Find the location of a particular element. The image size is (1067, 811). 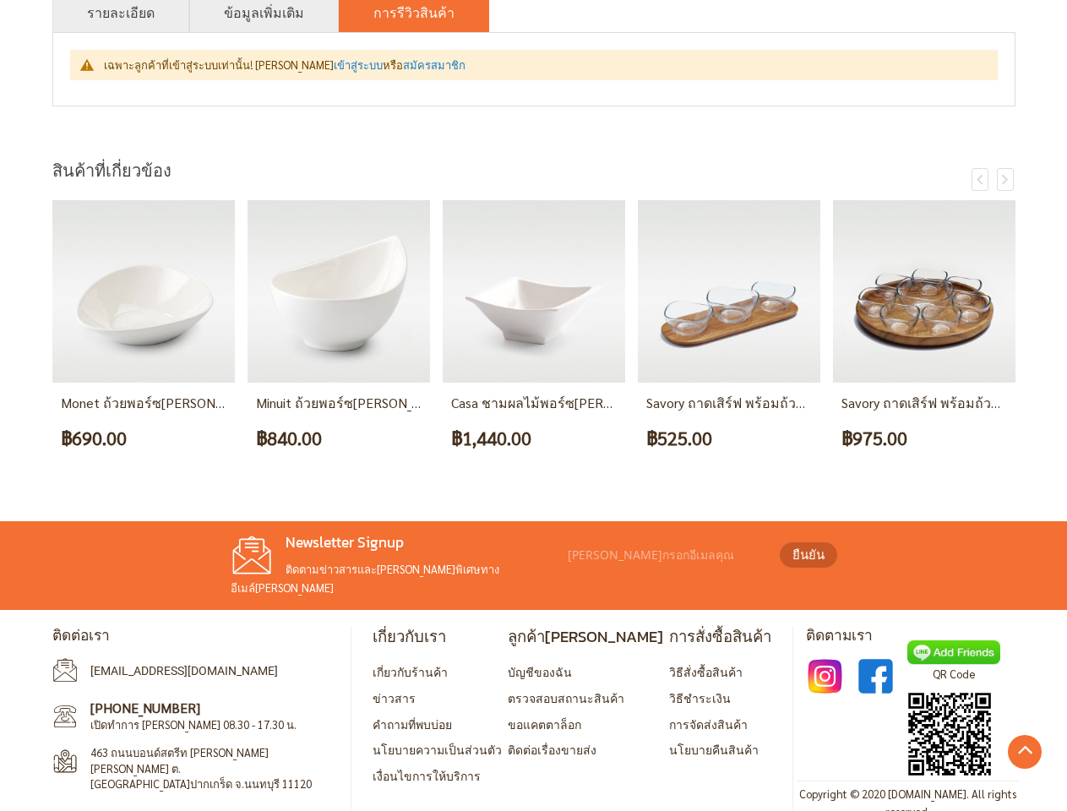

img: chip&dip, tabletop, multi-purpose, dip dish, dip bowl, serving pieces, food display, food present... is located at coordinates (144, 291).